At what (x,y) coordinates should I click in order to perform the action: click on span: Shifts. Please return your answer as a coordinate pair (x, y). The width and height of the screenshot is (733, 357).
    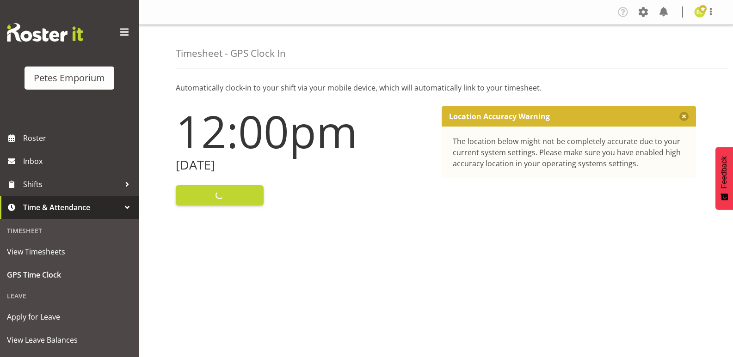
    Looking at the image, I should click on (72, 184).